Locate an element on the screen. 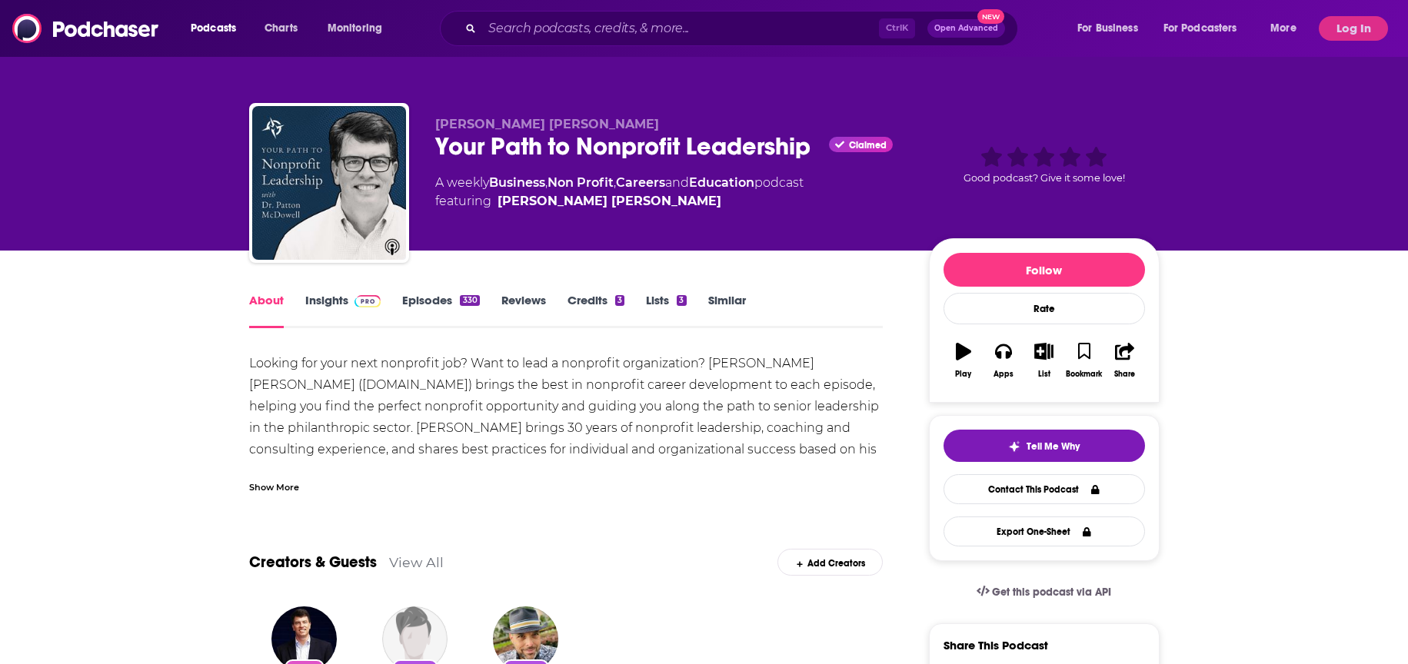 The width and height of the screenshot is (1408, 664). span: Podcasts is located at coordinates (213, 28).